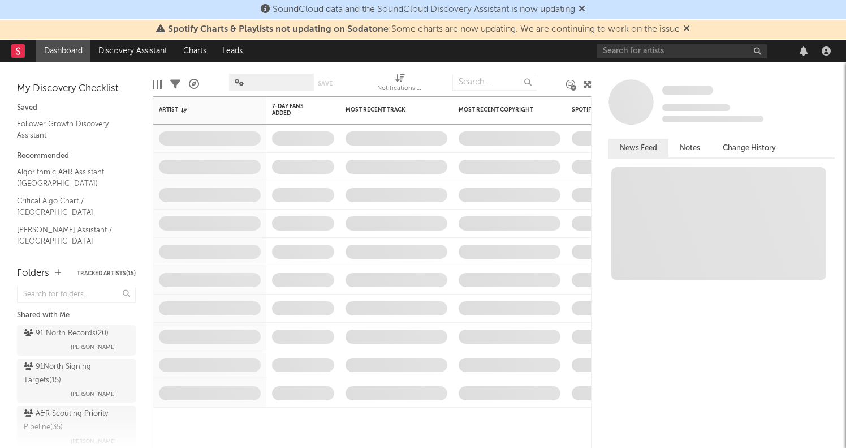 The height and width of the screenshot is (448, 846). Describe the element at coordinates (194, 84) in the screenshot. I see `div: A&R Pipeline` at that location.